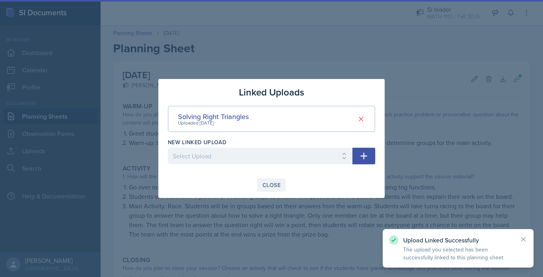  What do you see at coordinates (272, 92) in the screenshot?
I see `h3: Linked Uploads` at bounding box center [272, 92].